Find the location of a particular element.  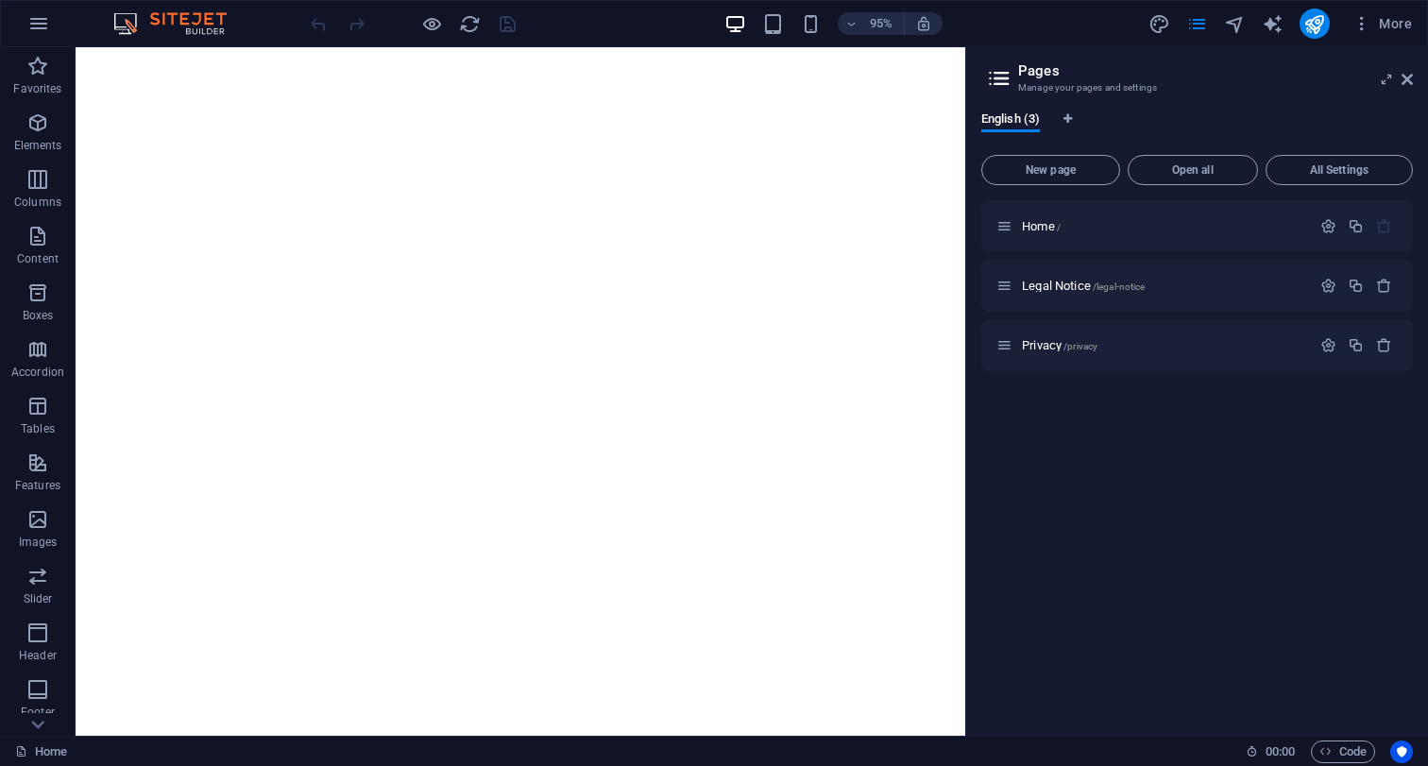

button: publish is located at coordinates (1315, 24).